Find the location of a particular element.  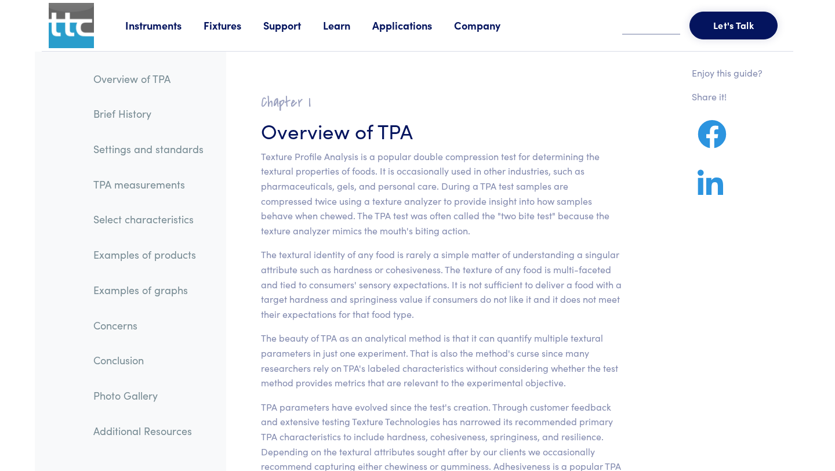

p: Share it! is located at coordinates (727, 97).